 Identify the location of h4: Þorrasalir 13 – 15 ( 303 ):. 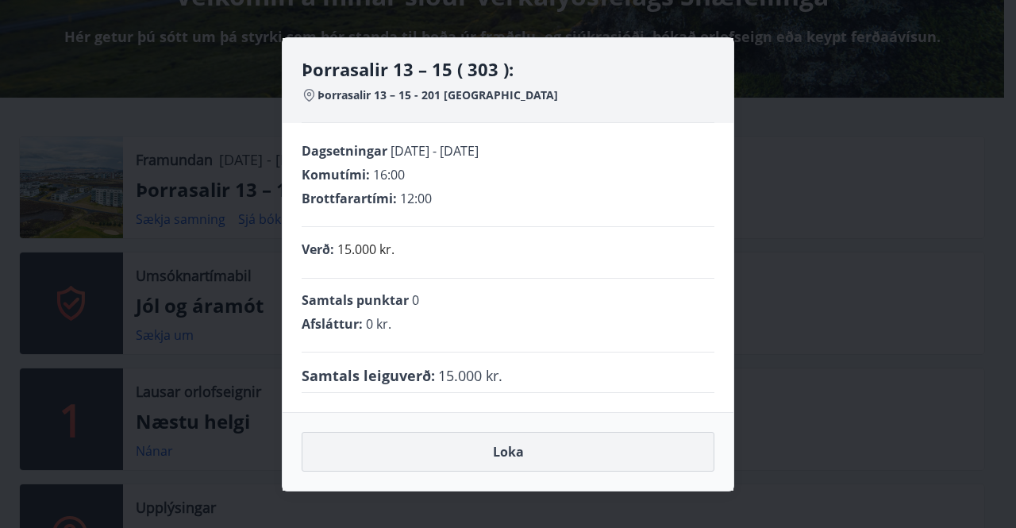
(508, 69).